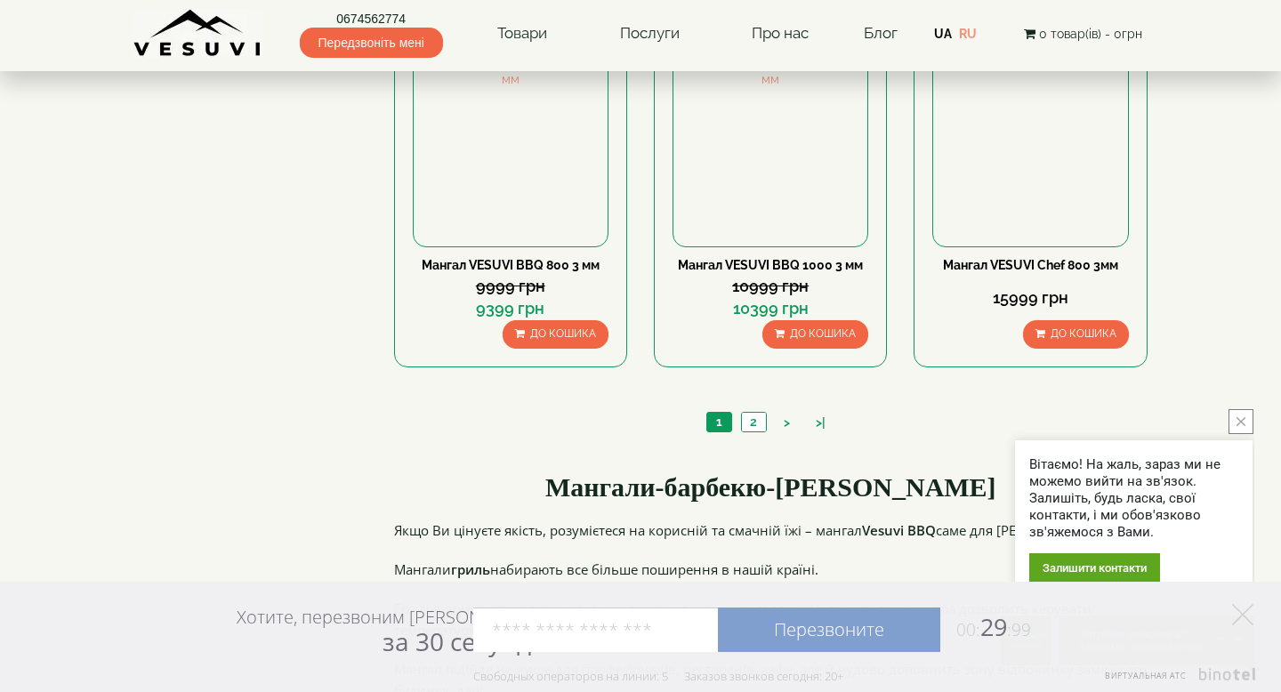 The height and width of the screenshot is (692, 1281). I want to click on span: Виртуальная АТС, so click(1146, 675).